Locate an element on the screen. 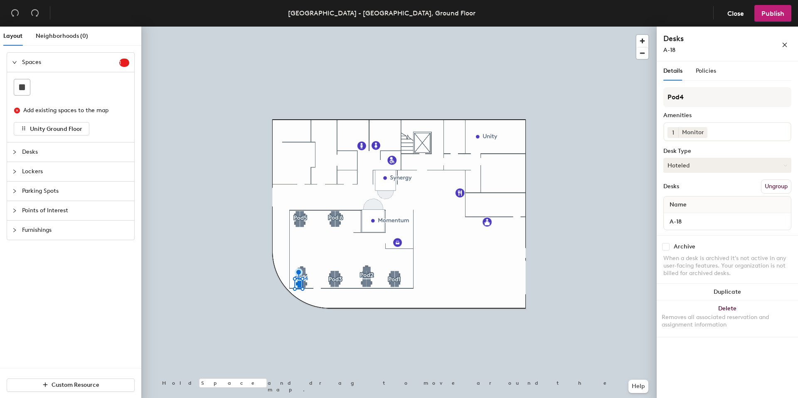 This screenshot has width=798, height=398. span: Desks is located at coordinates (76, 152).